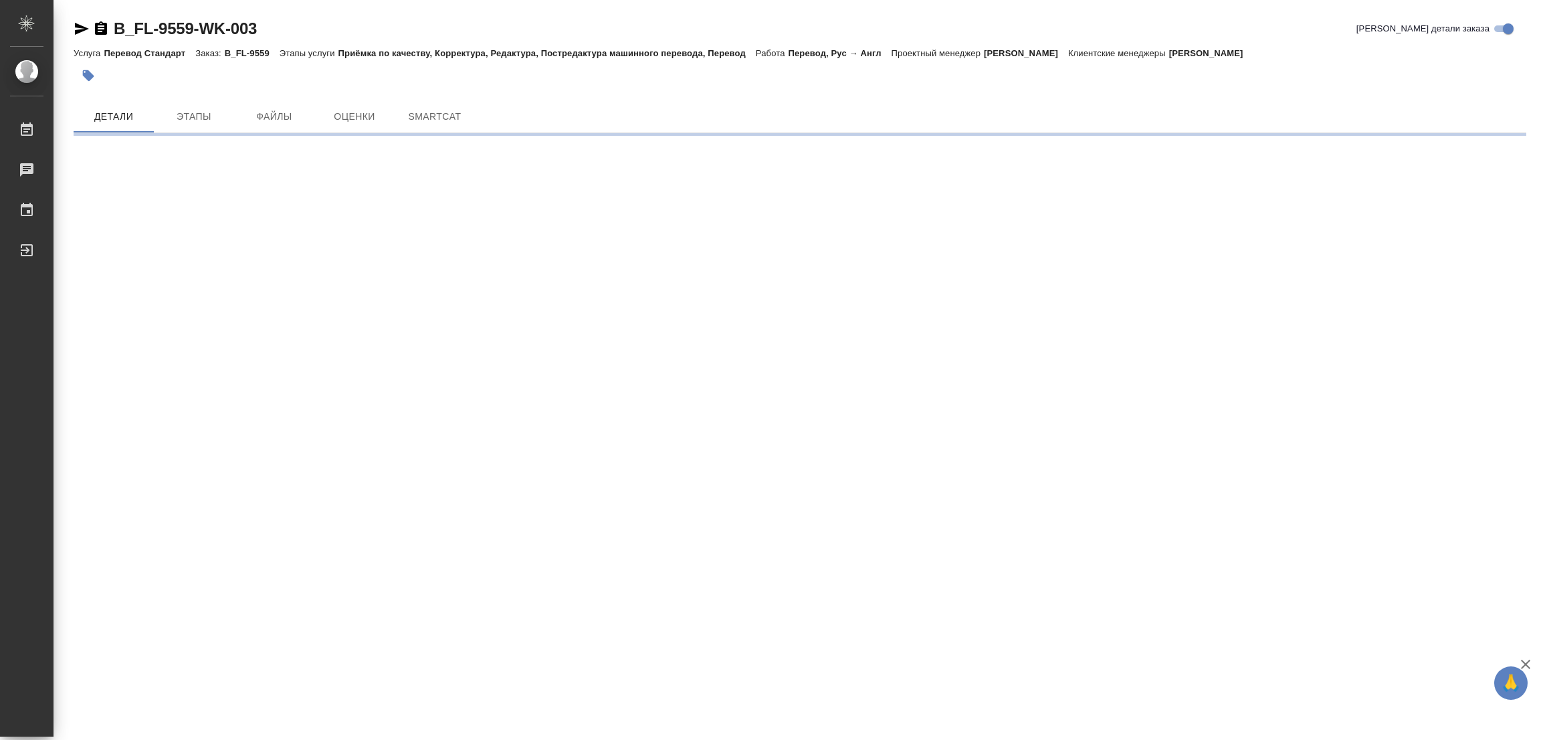 The height and width of the screenshot is (740, 1541). What do you see at coordinates (88, 76) in the screenshot?
I see `button: Добавить тэг` at bounding box center [88, 76].